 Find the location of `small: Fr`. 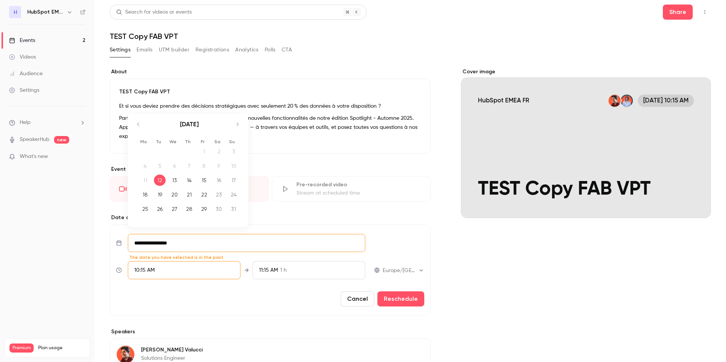

small: Fr is located at coordinates (203, 142).